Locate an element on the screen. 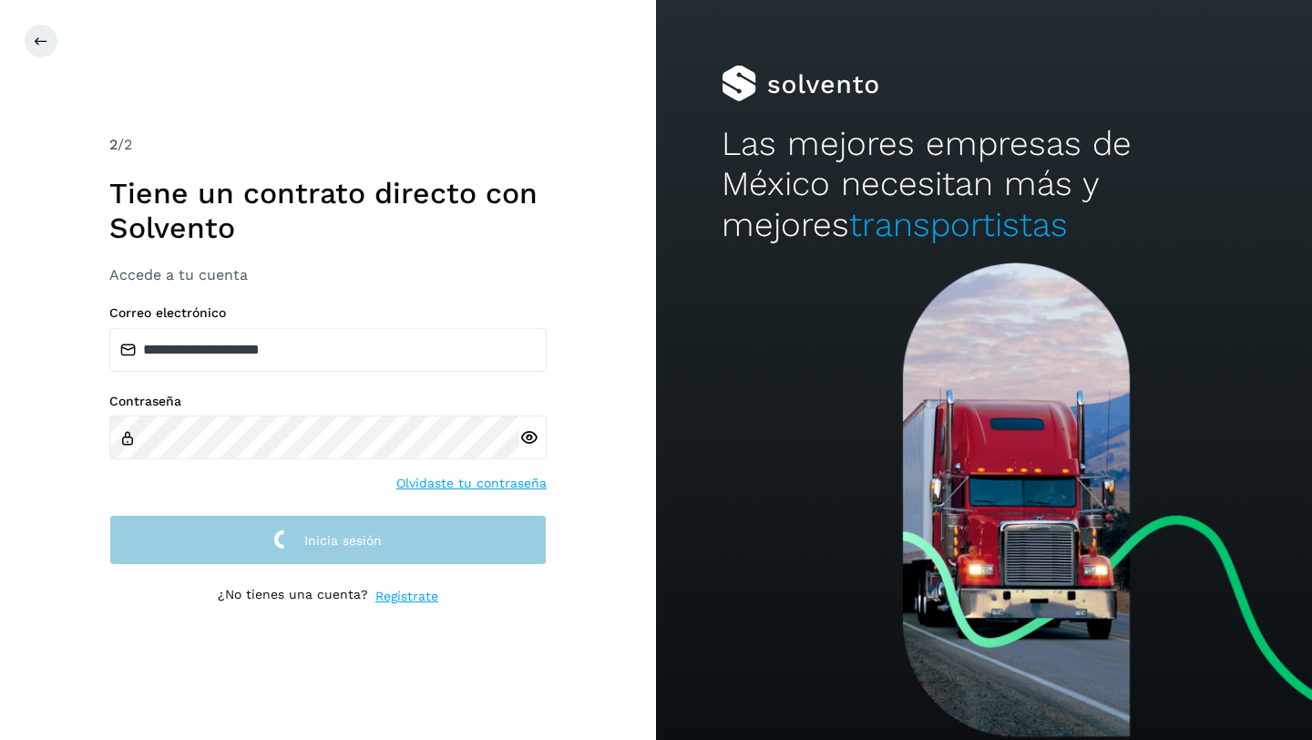 The width and height of the screenshot is (1312, 740). span: transportistas is located at coordinates (958, 224).